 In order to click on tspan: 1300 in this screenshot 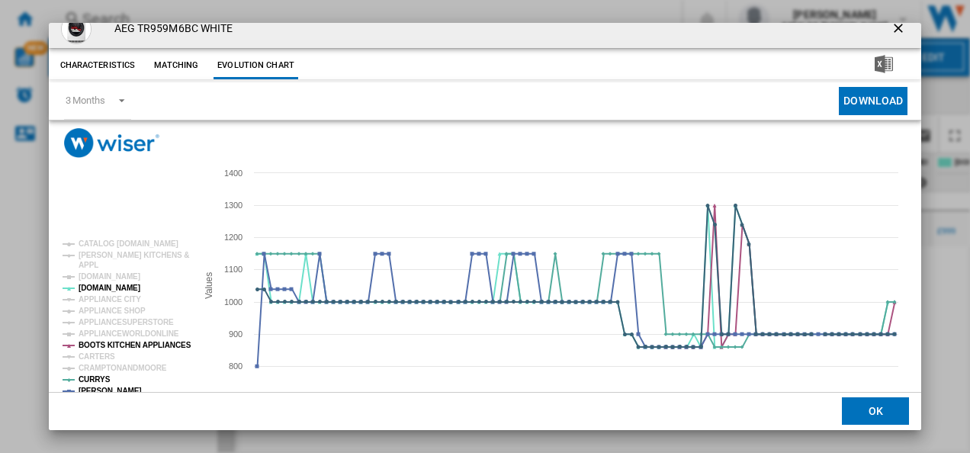, I will do `click(233, 205)`.